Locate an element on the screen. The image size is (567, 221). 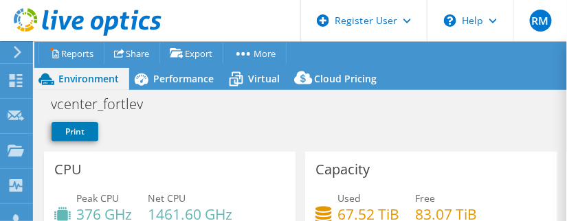
a: Export is located at coordinates (191, 53).